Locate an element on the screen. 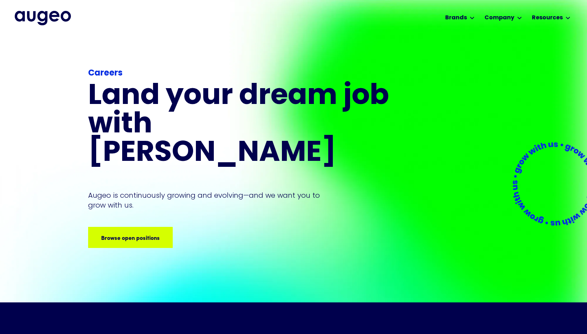  div: Company is located at coordinates (499, 18).